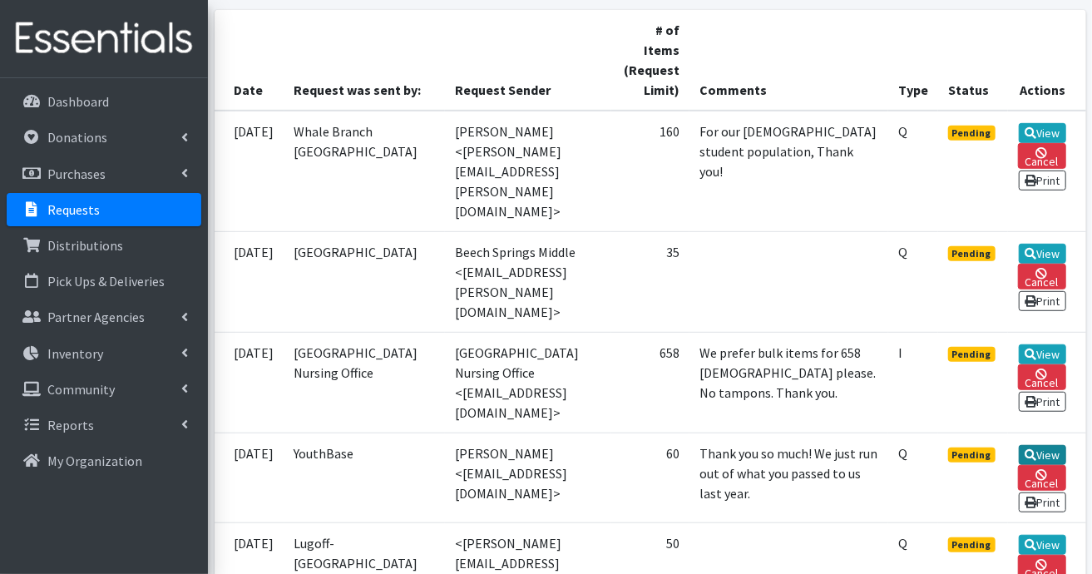 Image resolution: width=1092 pixels, height=574 pixels. What do you see at coordinates (104, 245) in the screenshot?
I see `a: Distributions` at bounding box center [104, 245].